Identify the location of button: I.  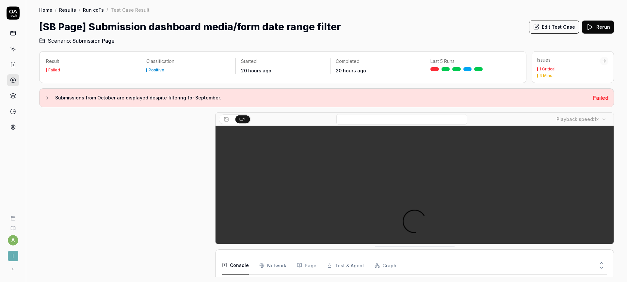
(13, 254).